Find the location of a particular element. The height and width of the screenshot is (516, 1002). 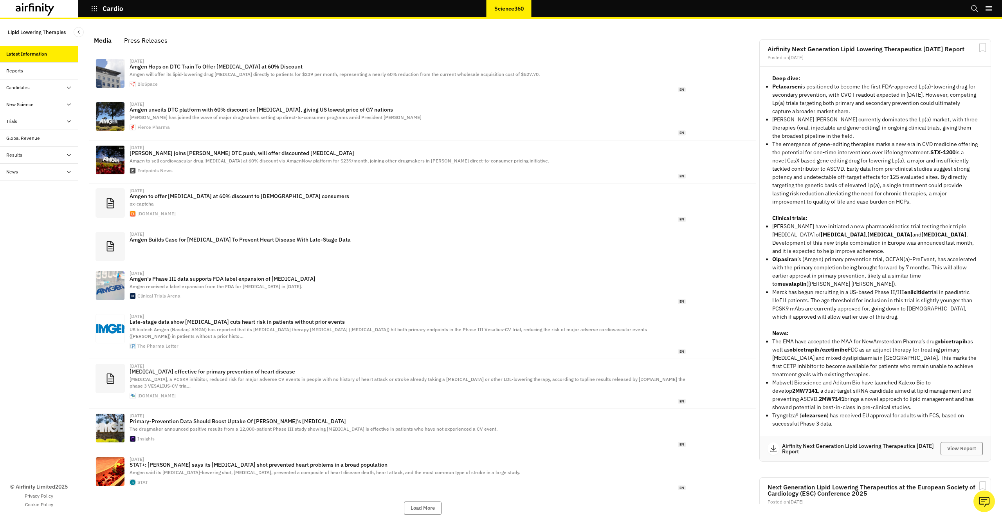

button: Close Sidebar is located at coordinates (79, 32).